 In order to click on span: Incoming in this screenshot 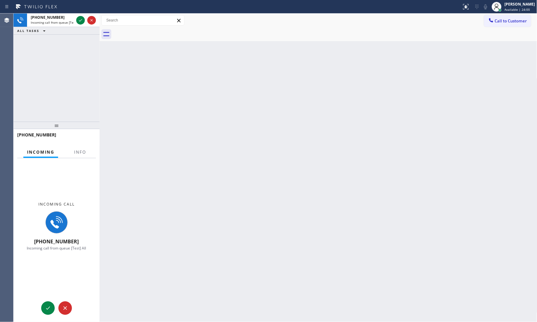, I will do `click(41, 152)`.